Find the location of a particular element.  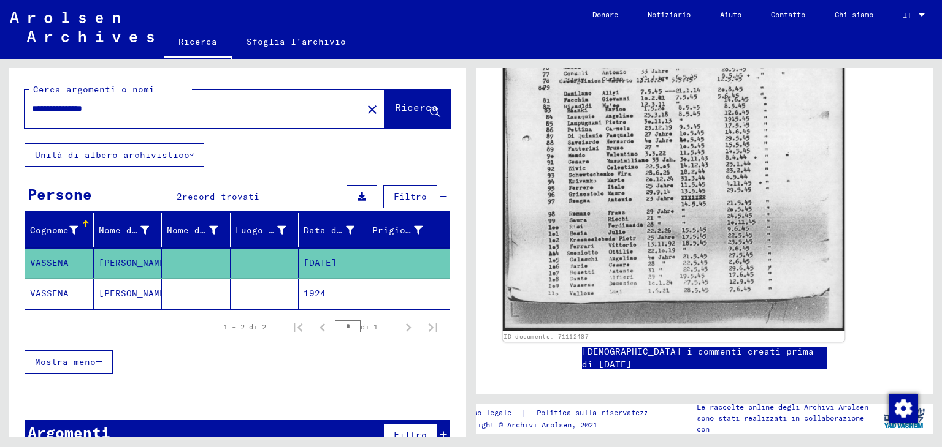

button: Pagina precedente is located at coordinates (322, 327).